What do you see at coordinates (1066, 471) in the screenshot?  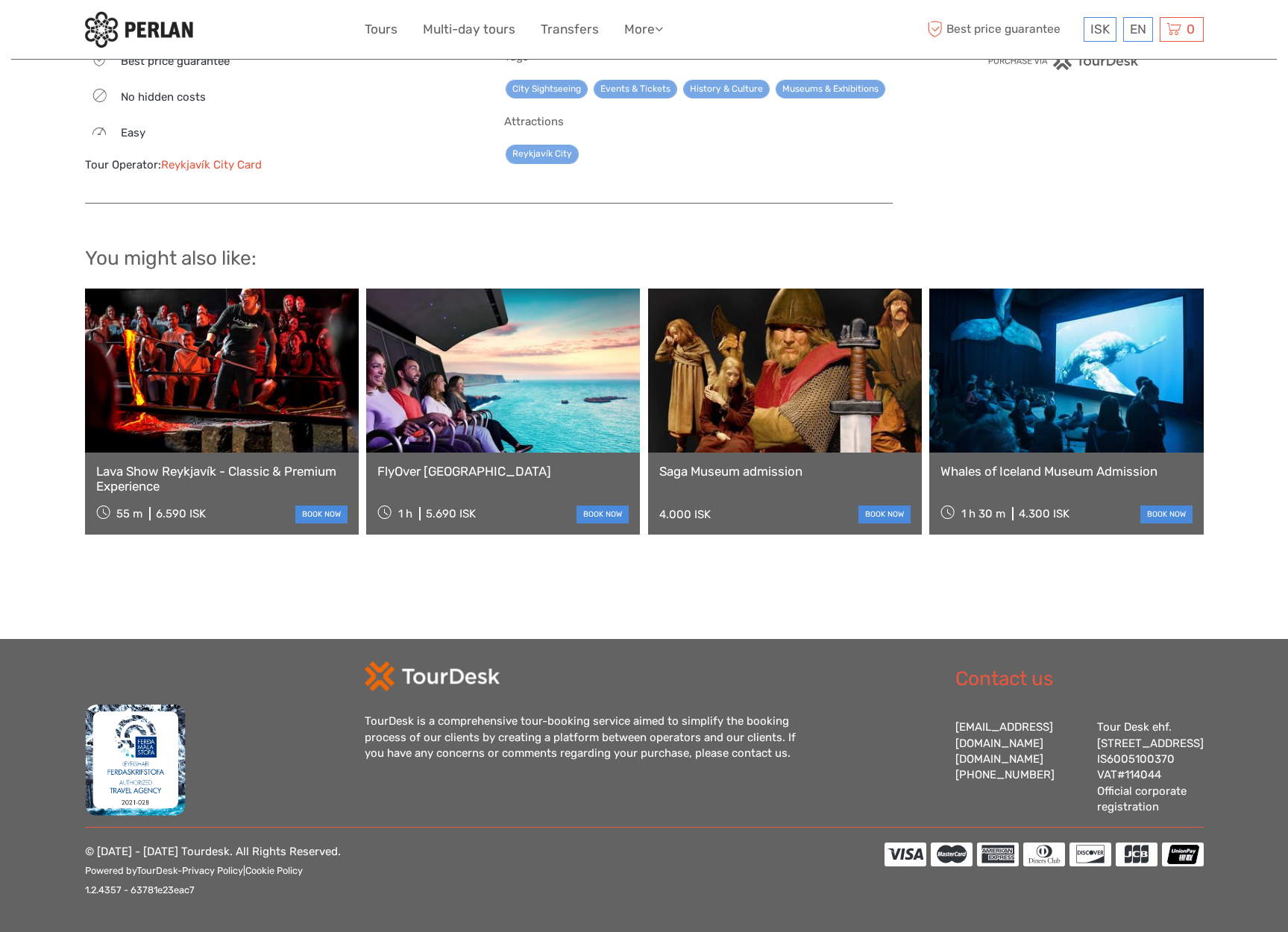 I see `a: Whales of Iceland Museum Admission` at bounding box center [1066, 471].